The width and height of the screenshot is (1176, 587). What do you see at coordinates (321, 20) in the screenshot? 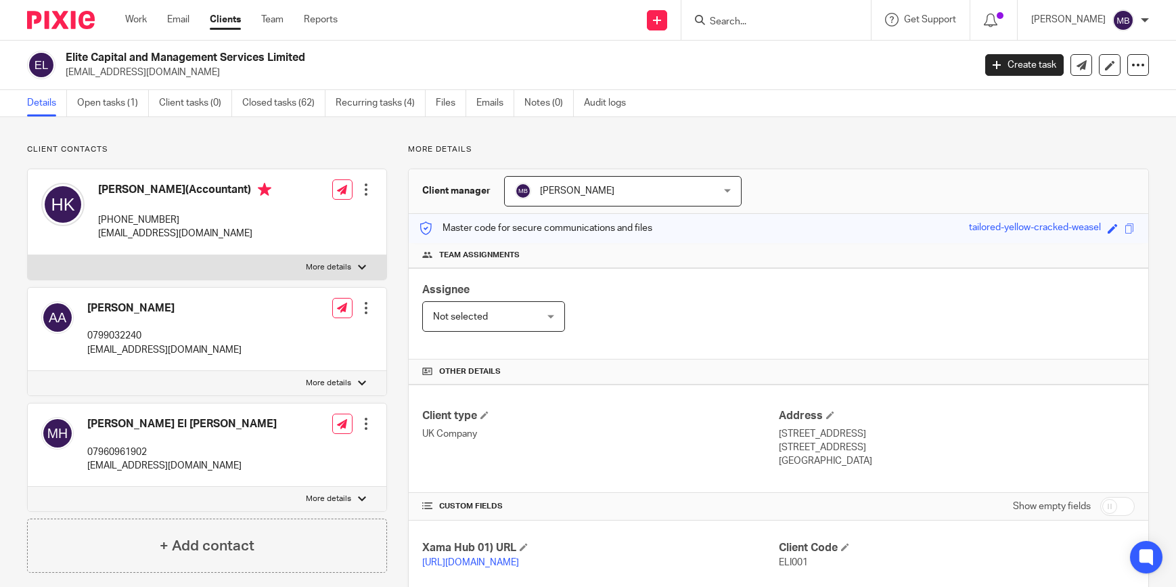
I see `a: Reports` at bounding box center [321, 20].